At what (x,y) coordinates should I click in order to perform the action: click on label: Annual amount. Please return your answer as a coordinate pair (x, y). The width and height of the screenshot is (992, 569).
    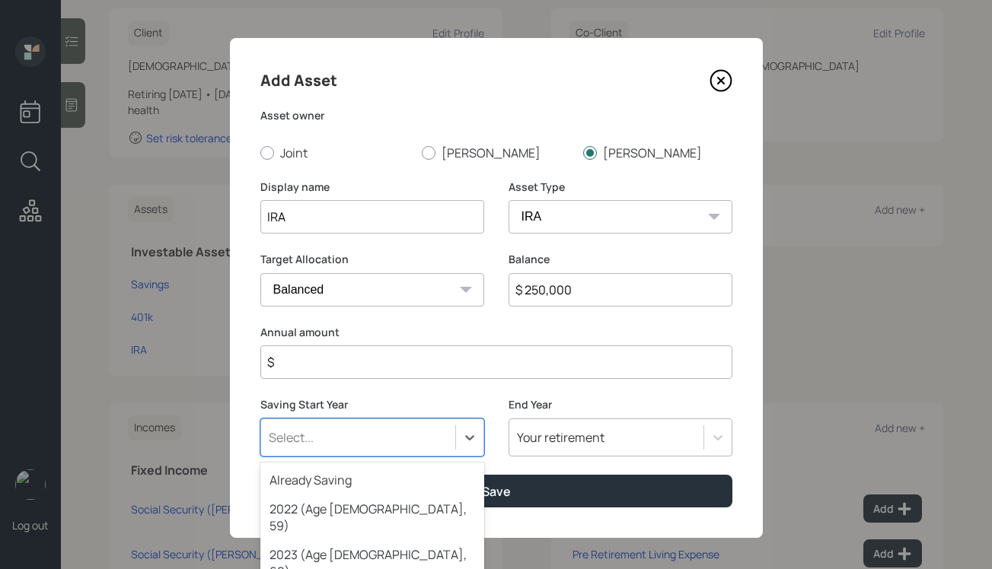
    Looking at the image, I should click on (496, 333).